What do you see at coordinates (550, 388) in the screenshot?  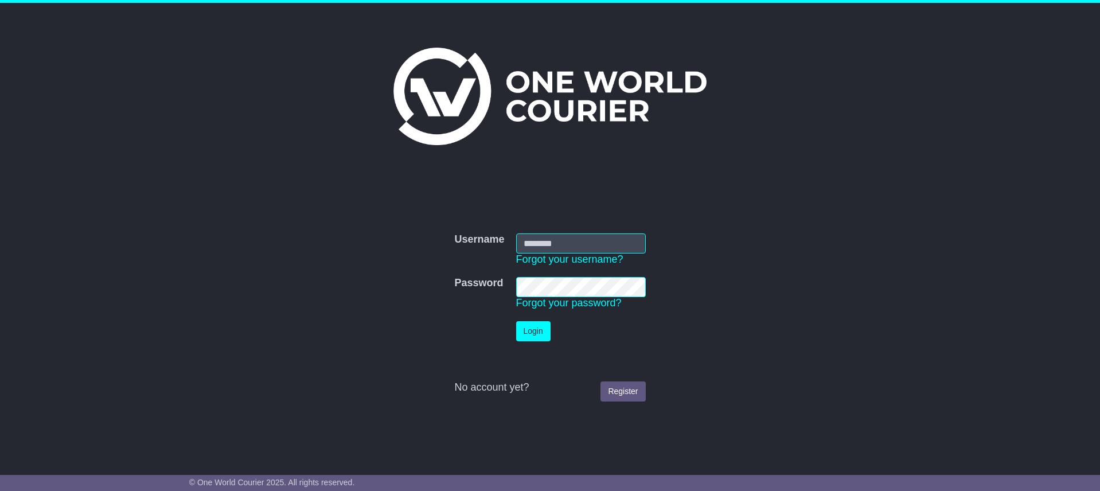 I see `div: No account yet?` at bounding box center [550, 388].